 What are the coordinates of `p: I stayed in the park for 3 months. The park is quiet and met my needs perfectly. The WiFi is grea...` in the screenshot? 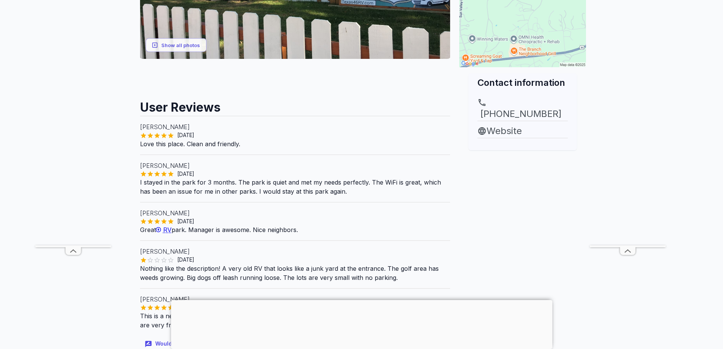 It's located at (295, 187).